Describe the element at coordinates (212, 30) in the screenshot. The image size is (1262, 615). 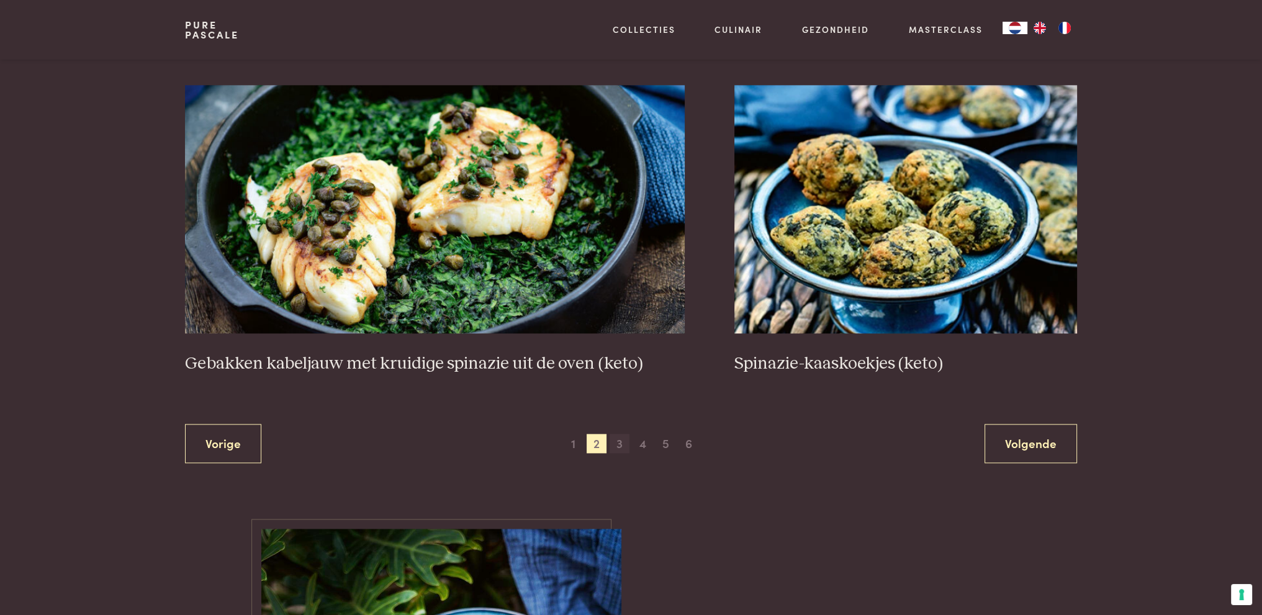
I see `a: PurePascale` at that location.